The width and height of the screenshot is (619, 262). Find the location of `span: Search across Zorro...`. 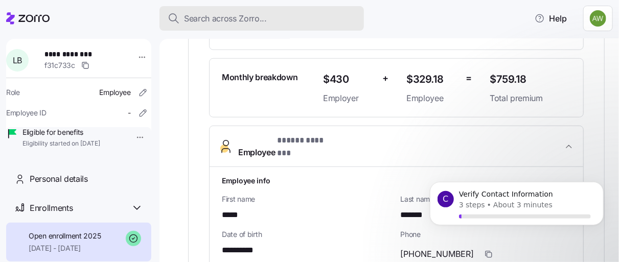

span: Search across Zorro... is located at coordinates (225, 18).